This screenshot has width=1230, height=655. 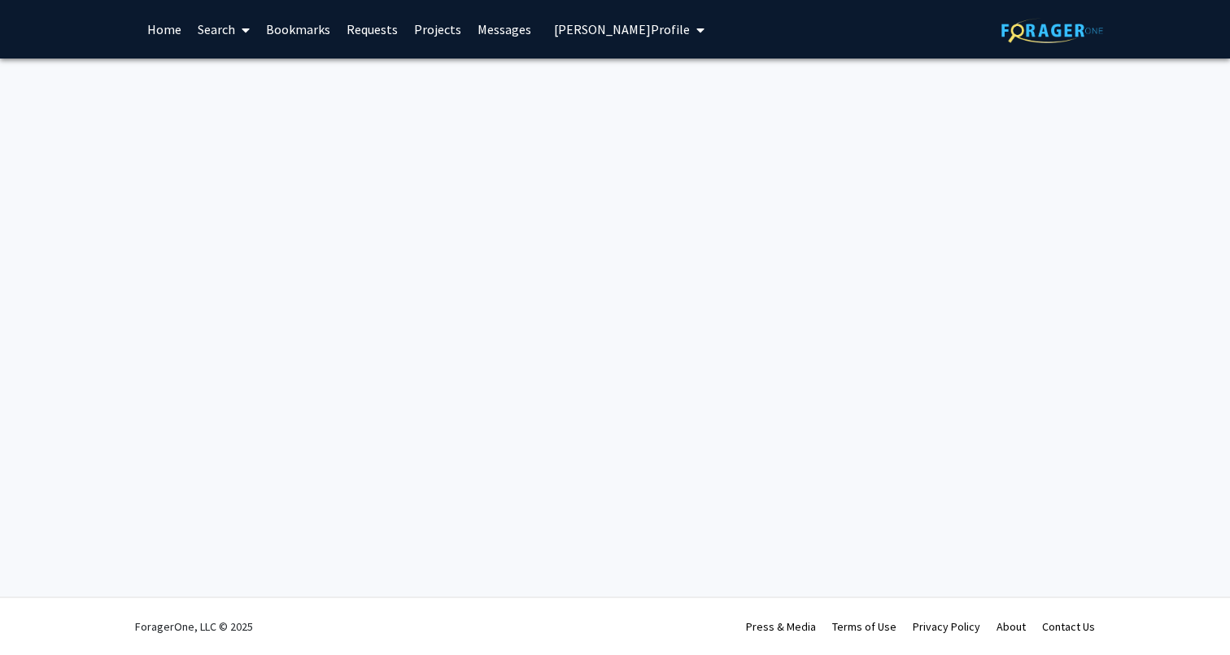 What do you see at coordinates (1068, 627) in the screenshot?
I see `a: Contact Us` at bounding box center [1068, 627].